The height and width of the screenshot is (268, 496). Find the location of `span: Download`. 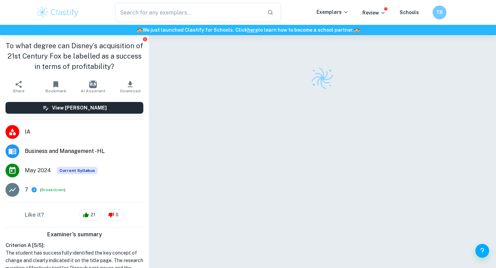

span: Download is located at coordinates (130, 91).